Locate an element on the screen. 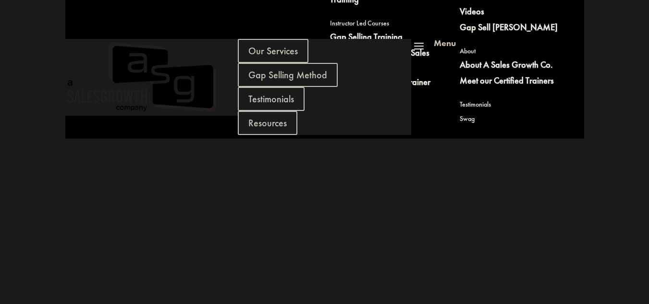  a: Our Services is located at coordinates (273, 51).